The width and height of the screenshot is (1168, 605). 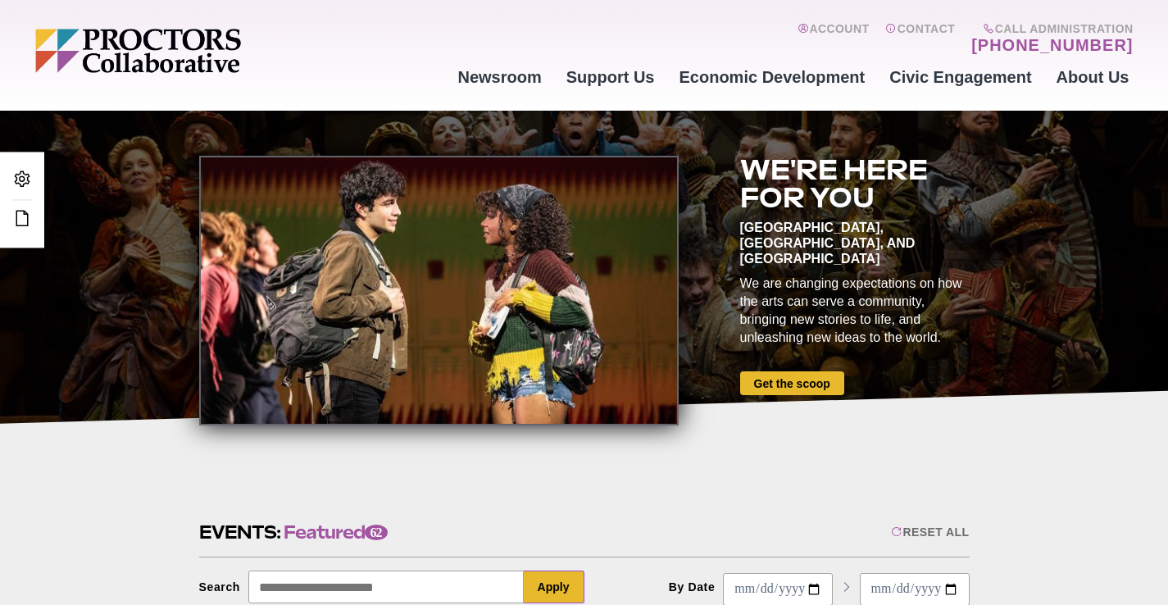 I want to click on h2: We're here for you, so click(x=855, y=184).